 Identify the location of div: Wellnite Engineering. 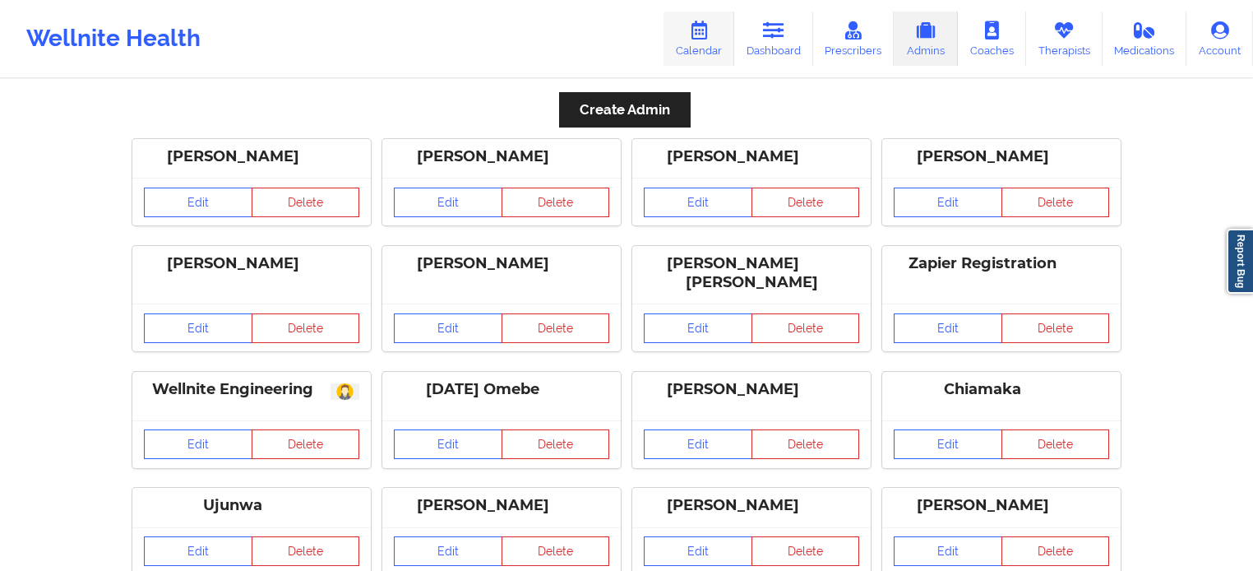
(252, 389).